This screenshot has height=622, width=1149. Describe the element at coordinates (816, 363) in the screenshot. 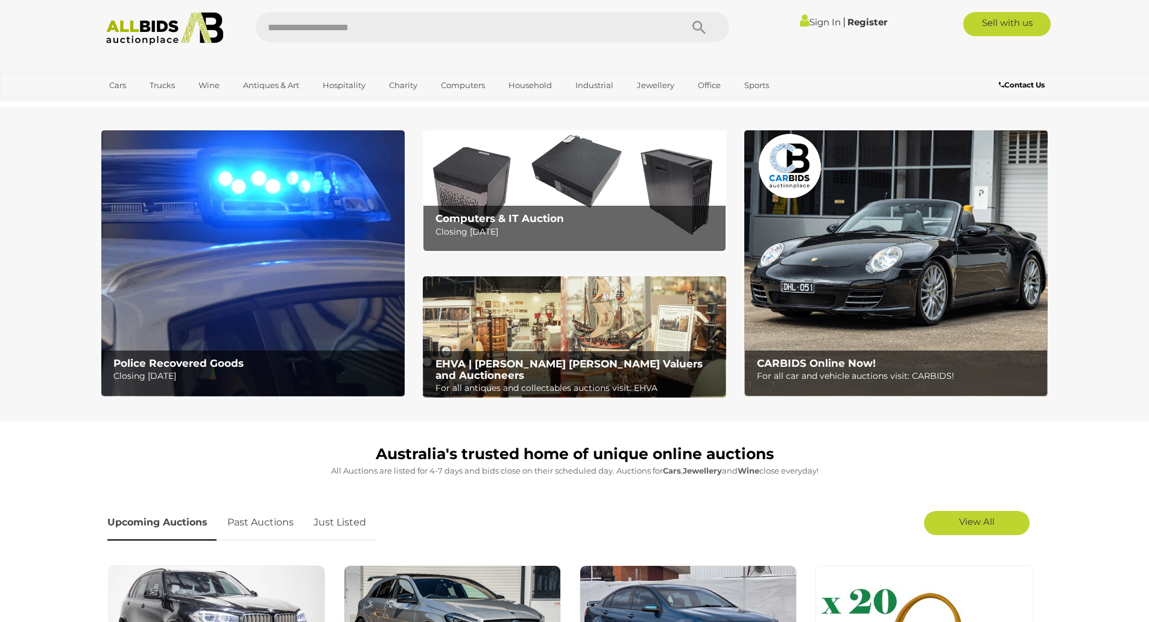

I see `b: CARBIDS Online Now!` at that location.